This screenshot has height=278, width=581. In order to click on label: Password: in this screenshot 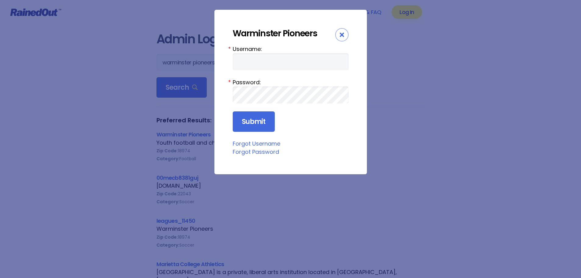, I will do `click(291, 82)`.